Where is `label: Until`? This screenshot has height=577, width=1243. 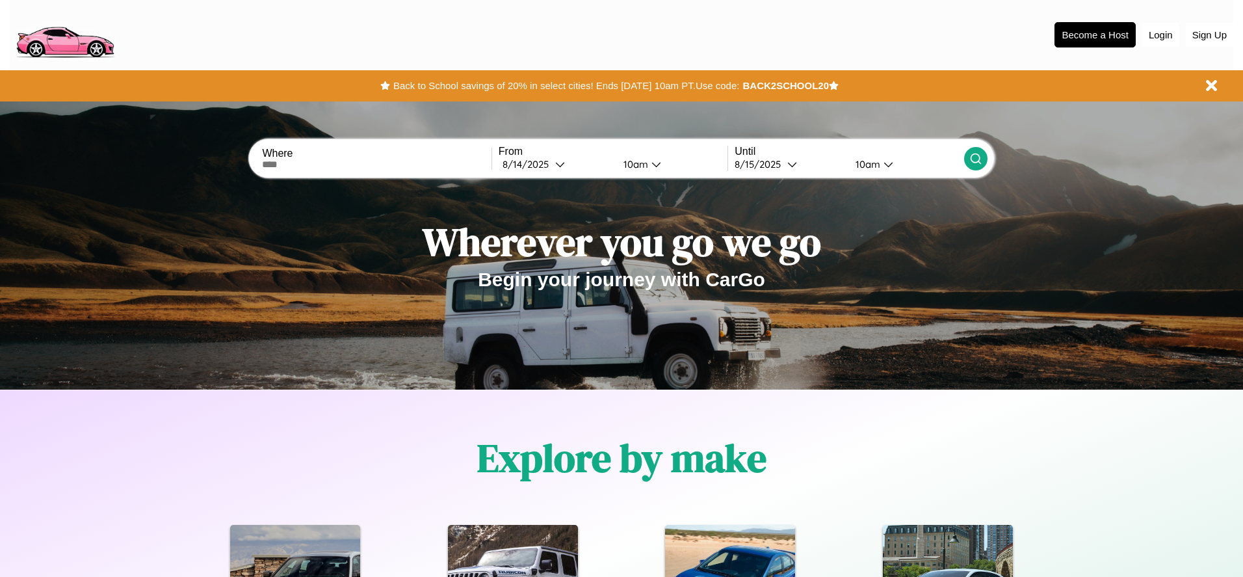
label: Until is located at coordinates (849, 152).